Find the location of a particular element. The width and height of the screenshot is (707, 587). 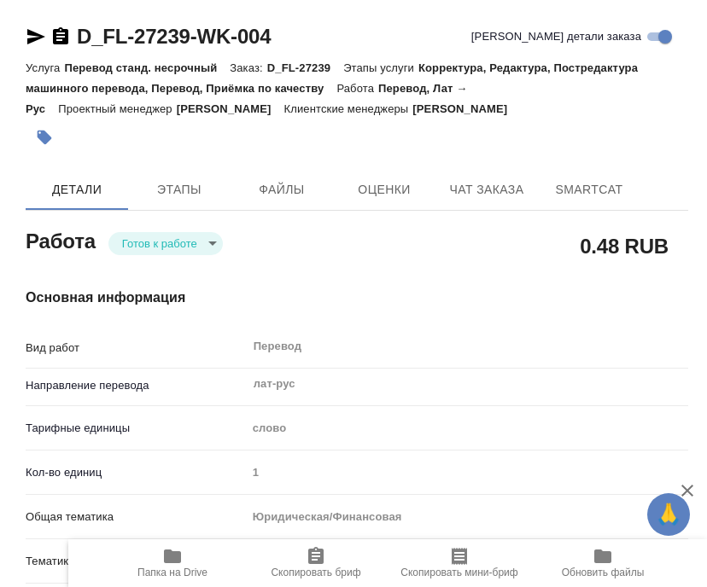

div: Готов к работе is located at coordinates (166, 243).